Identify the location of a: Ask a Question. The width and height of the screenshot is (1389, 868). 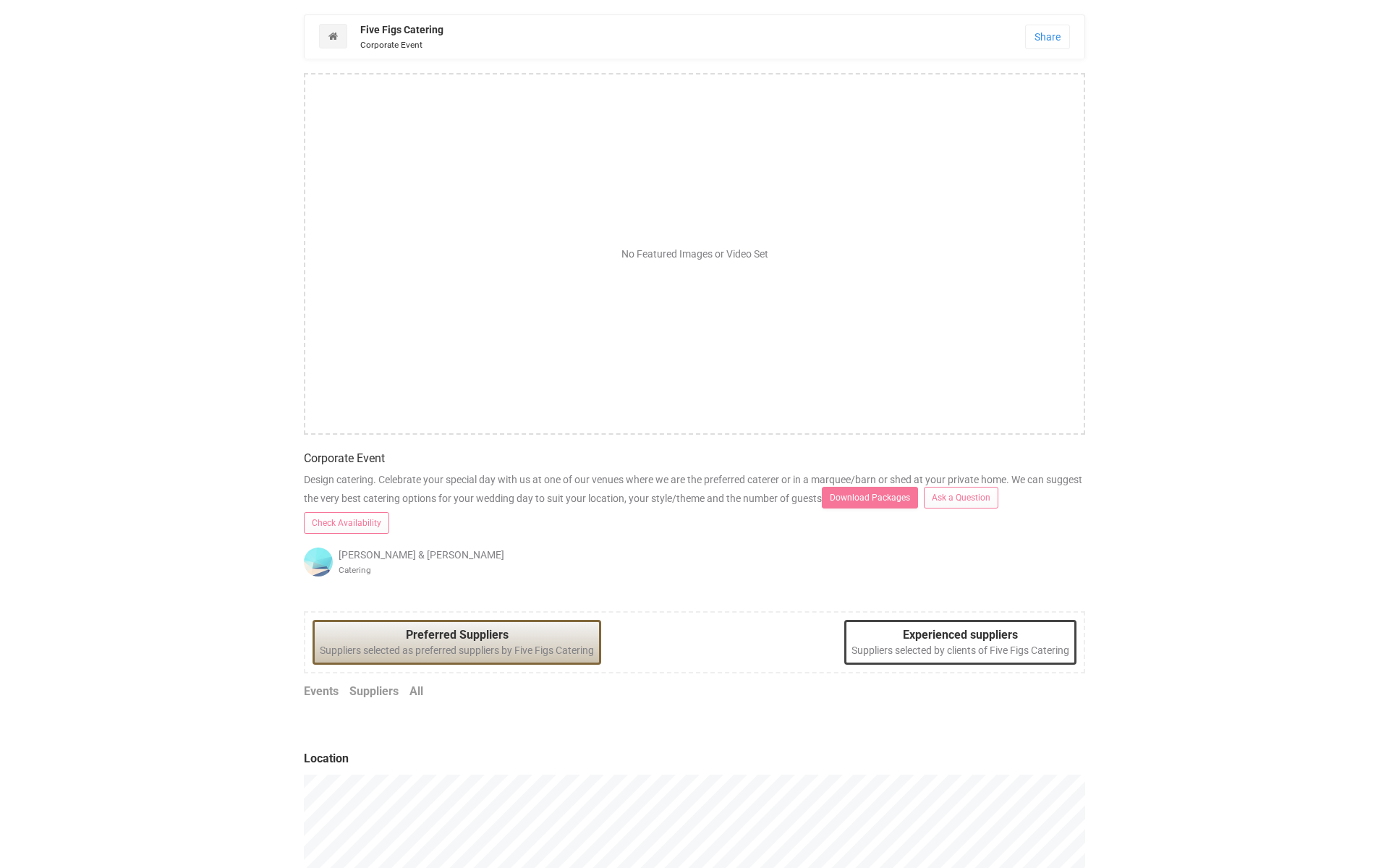
(961, 498).